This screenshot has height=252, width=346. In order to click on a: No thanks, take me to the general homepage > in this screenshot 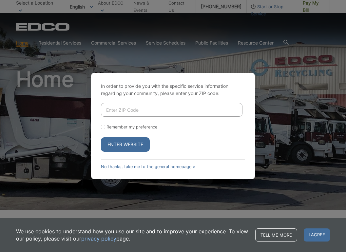, I will do `click(148, 166)`.